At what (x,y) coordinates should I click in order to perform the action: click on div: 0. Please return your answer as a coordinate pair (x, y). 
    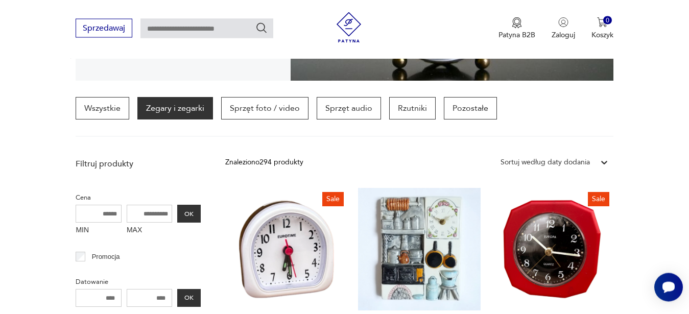
    Looking at the image, I should click on (608, 20).